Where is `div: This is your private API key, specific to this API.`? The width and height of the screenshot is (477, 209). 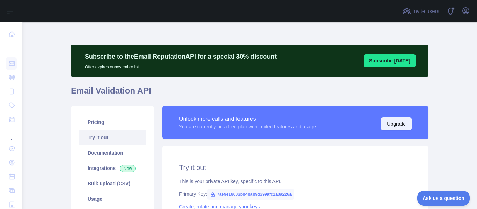 div: This is your private API key, specific to this API. is located at coordinates (295, 182).